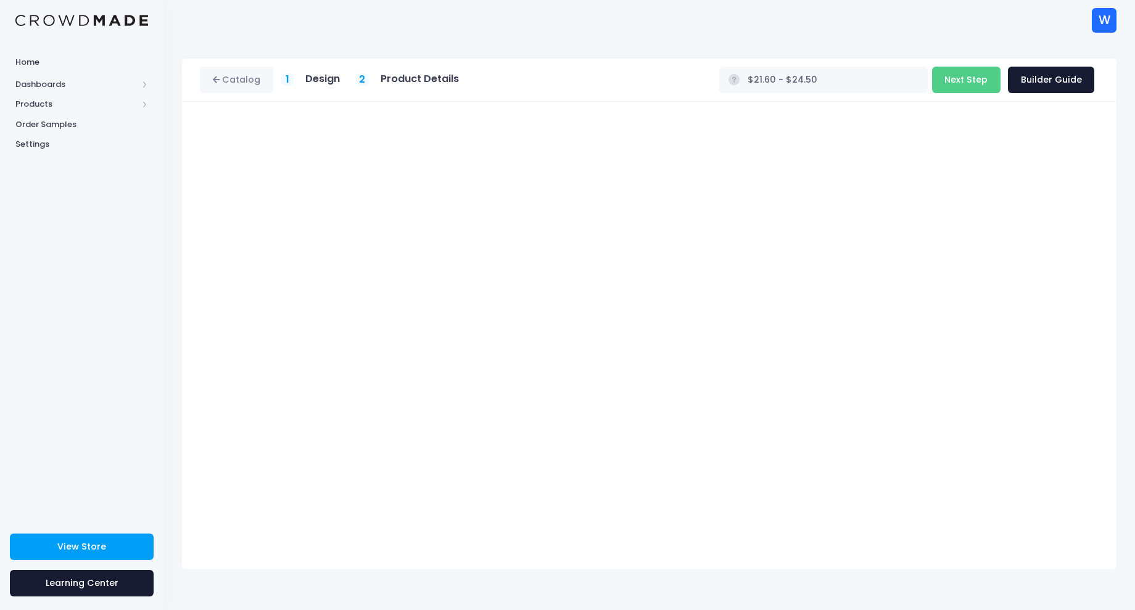  Describe the element at coordinates (323, 79) in the screenshot. I see `h5: Design` at that location.